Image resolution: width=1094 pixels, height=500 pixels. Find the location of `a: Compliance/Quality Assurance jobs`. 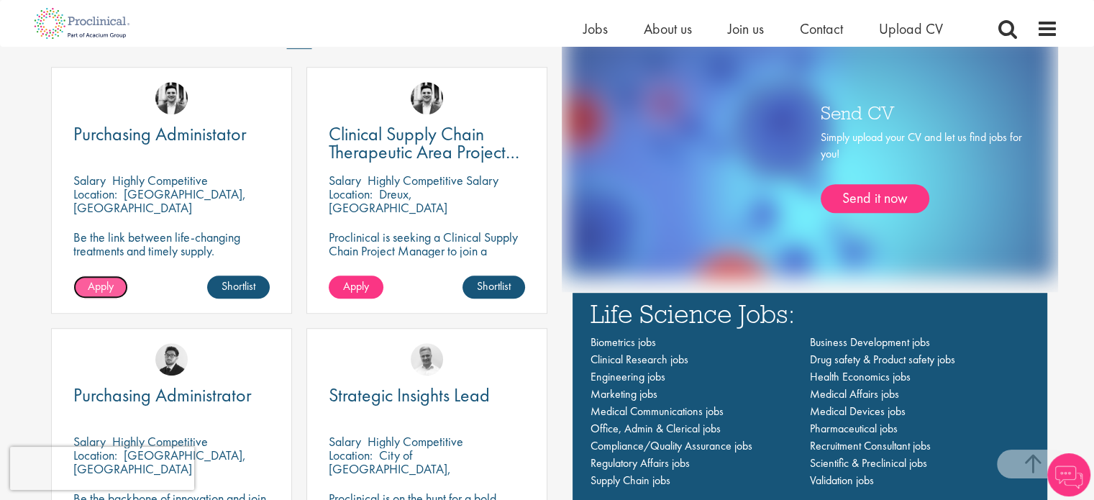

a: Compliance/Quality Assurance jobs is located at coordinates (671, 445).